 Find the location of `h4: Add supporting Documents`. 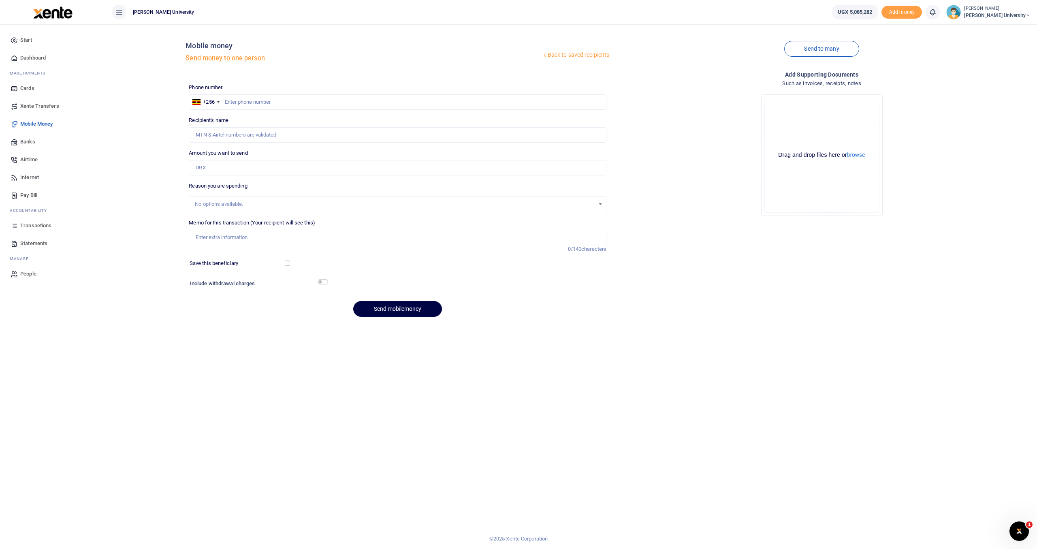

h4: Add supporting Documents is located at coordinates (821, 75).